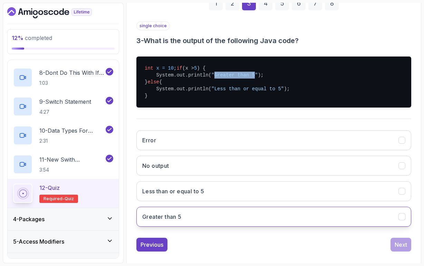  Describe the element at coordinates (72, 141) in the screenshot. I see `p: 2:31` at that location.